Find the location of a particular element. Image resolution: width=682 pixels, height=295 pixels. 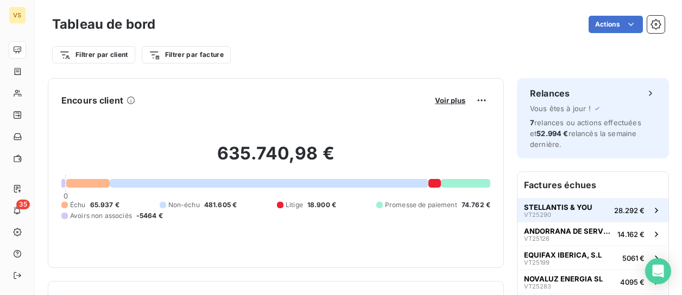

span: 35 is located at coordinates (23, 205).